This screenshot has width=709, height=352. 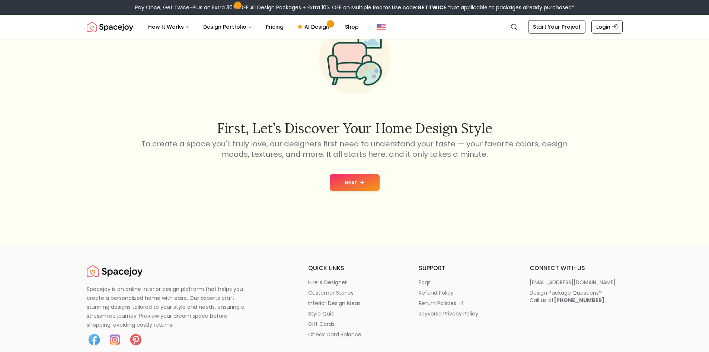 What do you see at coordinates (254, 27) in the screenshot?
I see `nav: Main` at bounding box center [254, 27].